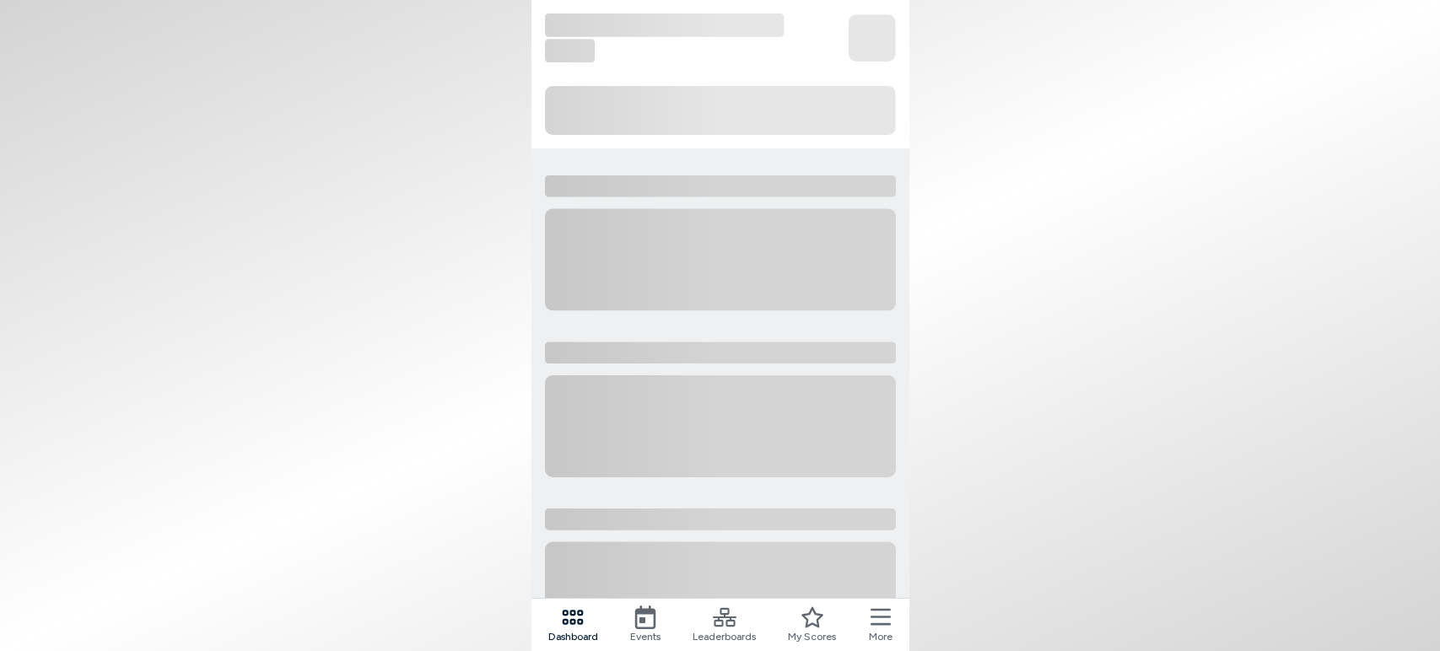 This screenshot has height=651, width=1440. What do you see at coordinates (811, 637) in the screenshot?
I see `span: My Scores` at bounding box center [811, 637].